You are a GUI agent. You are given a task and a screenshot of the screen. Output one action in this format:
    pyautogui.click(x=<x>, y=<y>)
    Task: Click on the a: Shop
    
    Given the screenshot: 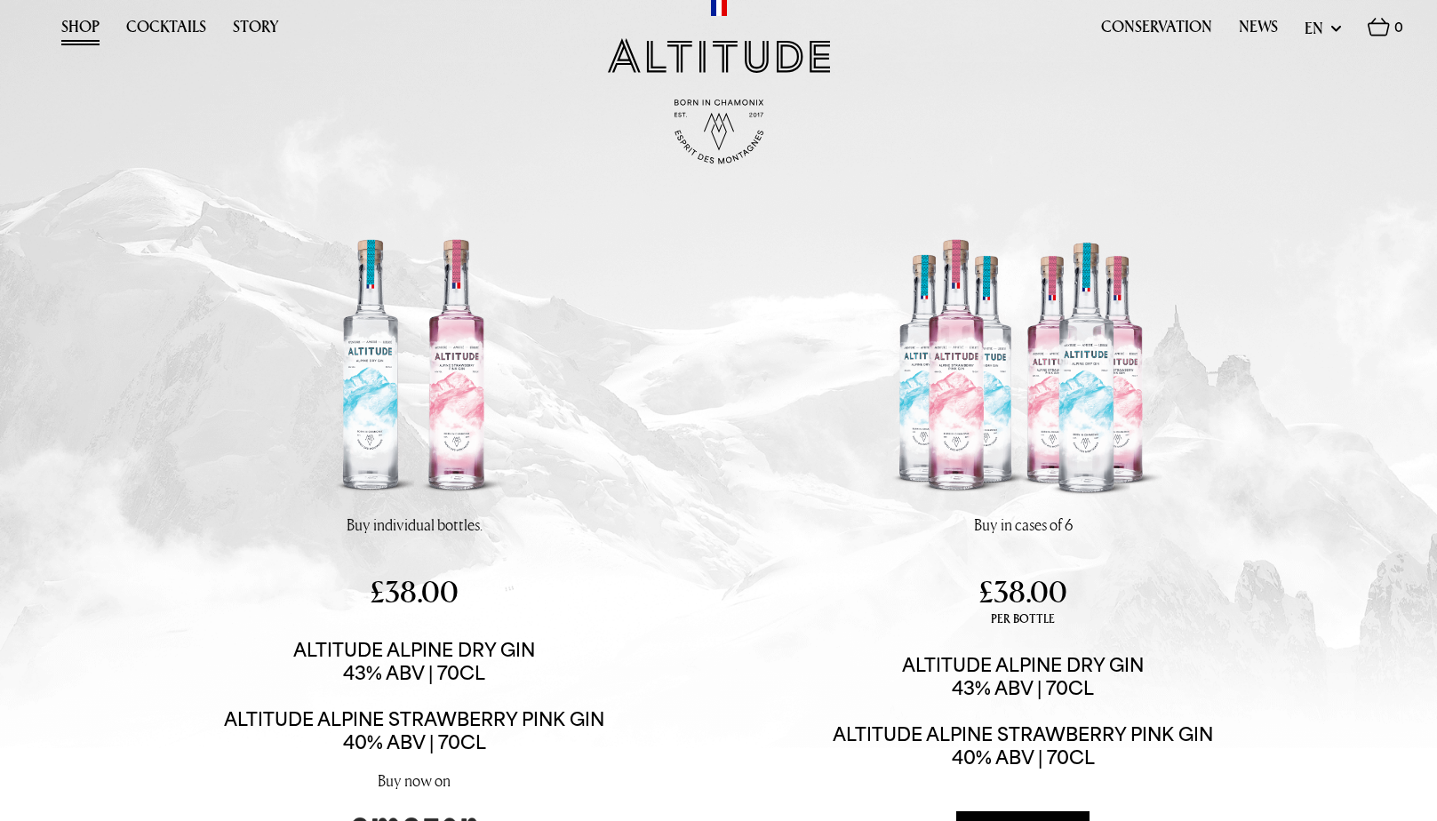 What is the action you would take?
    pyautogui.click(x=80, y=31)
    